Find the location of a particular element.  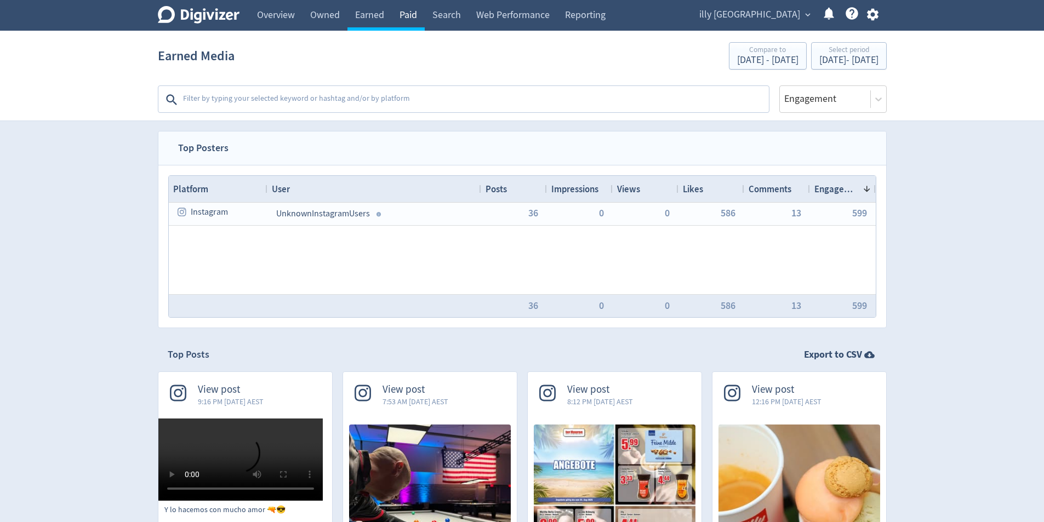

span: Comments is located at coordinates (770, 189).